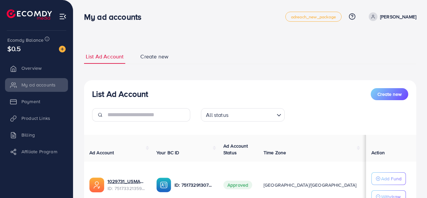 The height and width of the screenshot is (198, 427). What do you see at coordinates (243, 115) in the screenshot?
I see `div: Search for option` at bounding box center [243, 115].